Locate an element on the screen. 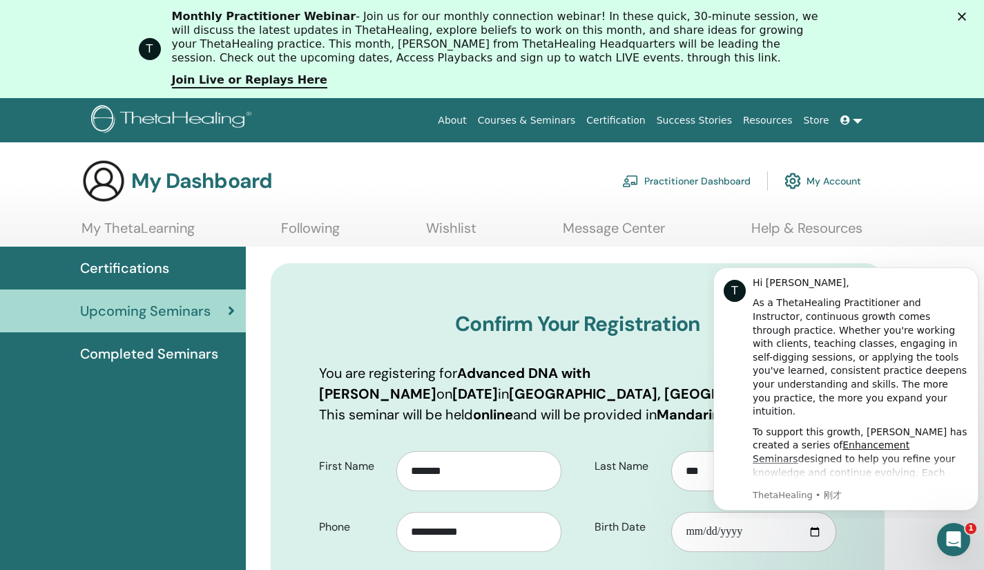  div: Message content is located at coordinates (153, 125).